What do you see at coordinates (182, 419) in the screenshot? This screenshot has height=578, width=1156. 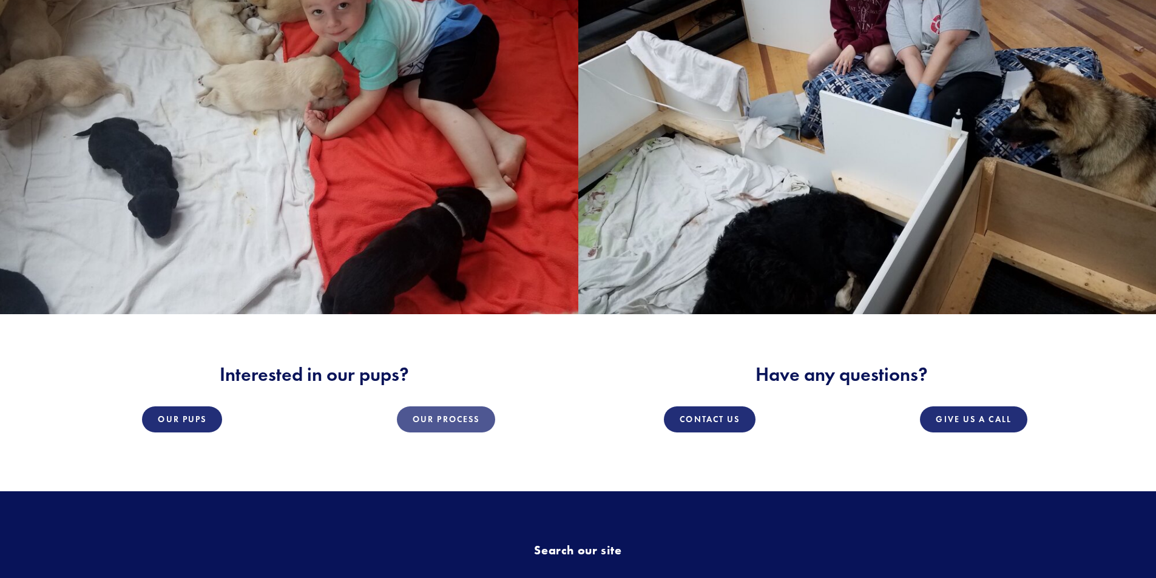 I see `a: Our Pups` at bounding box center [182, 419].